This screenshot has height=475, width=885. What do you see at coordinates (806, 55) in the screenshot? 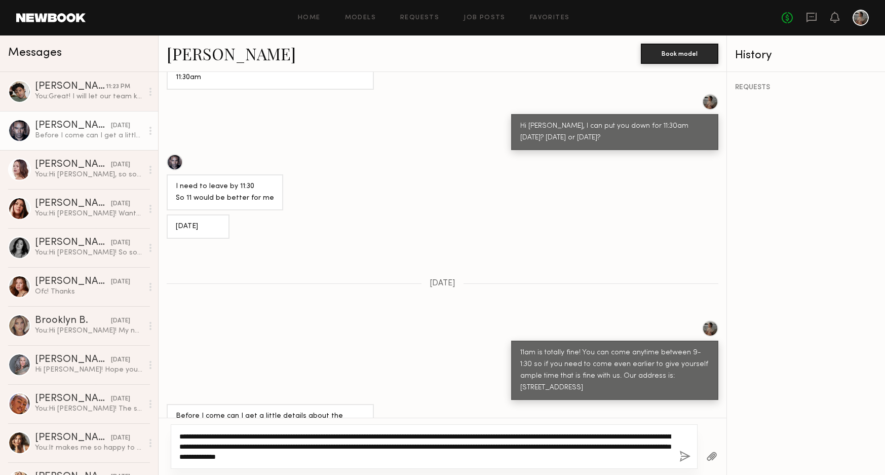
I see `div: History` at bounding box center [806, 55].